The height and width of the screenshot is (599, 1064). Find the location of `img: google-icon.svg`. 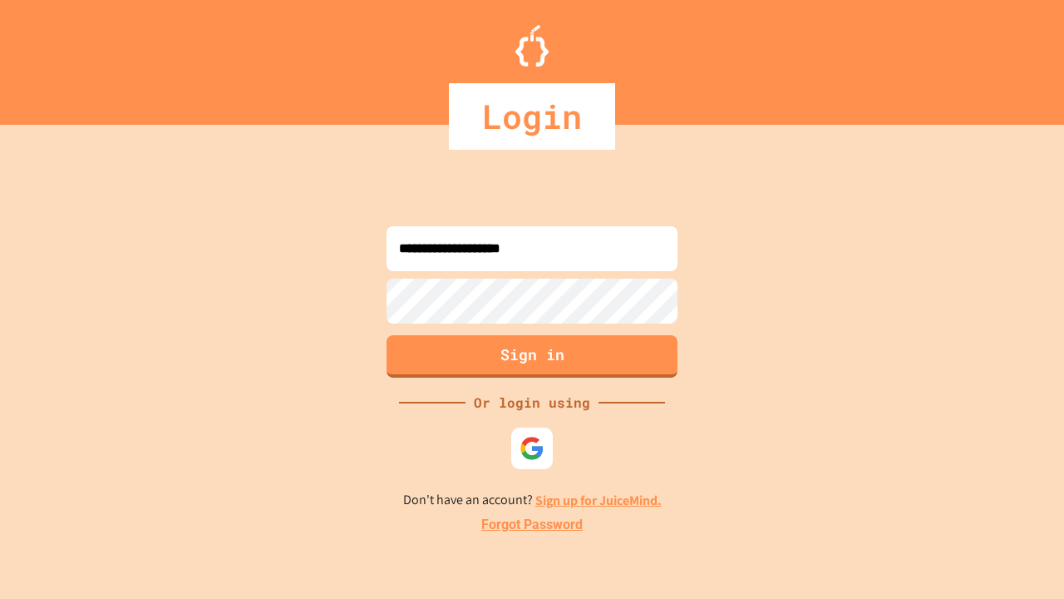

img: google-icon.svg is located at coordinates (532, 448).